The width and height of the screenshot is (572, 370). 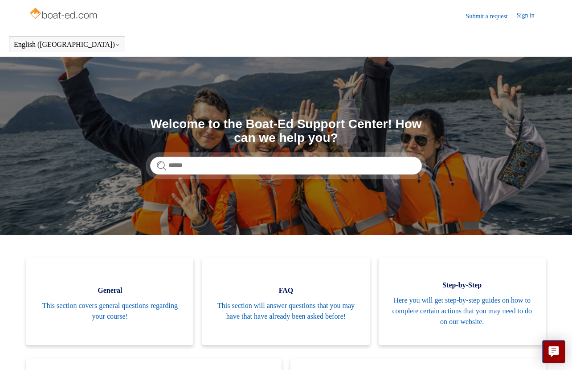 I want to click on span: General, so click(x=110, y=290).